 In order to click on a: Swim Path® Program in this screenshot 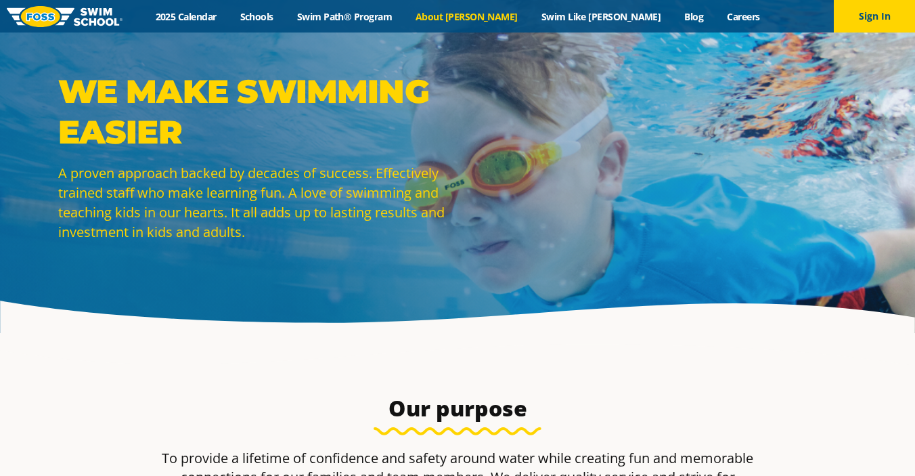, I will do `click(344, 16)`.